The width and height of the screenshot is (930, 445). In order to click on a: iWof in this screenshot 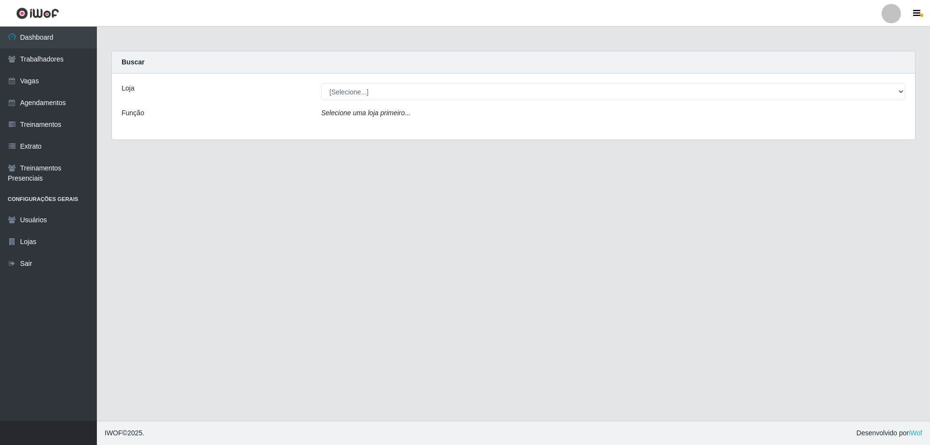, I will do `click(915, 433)`.